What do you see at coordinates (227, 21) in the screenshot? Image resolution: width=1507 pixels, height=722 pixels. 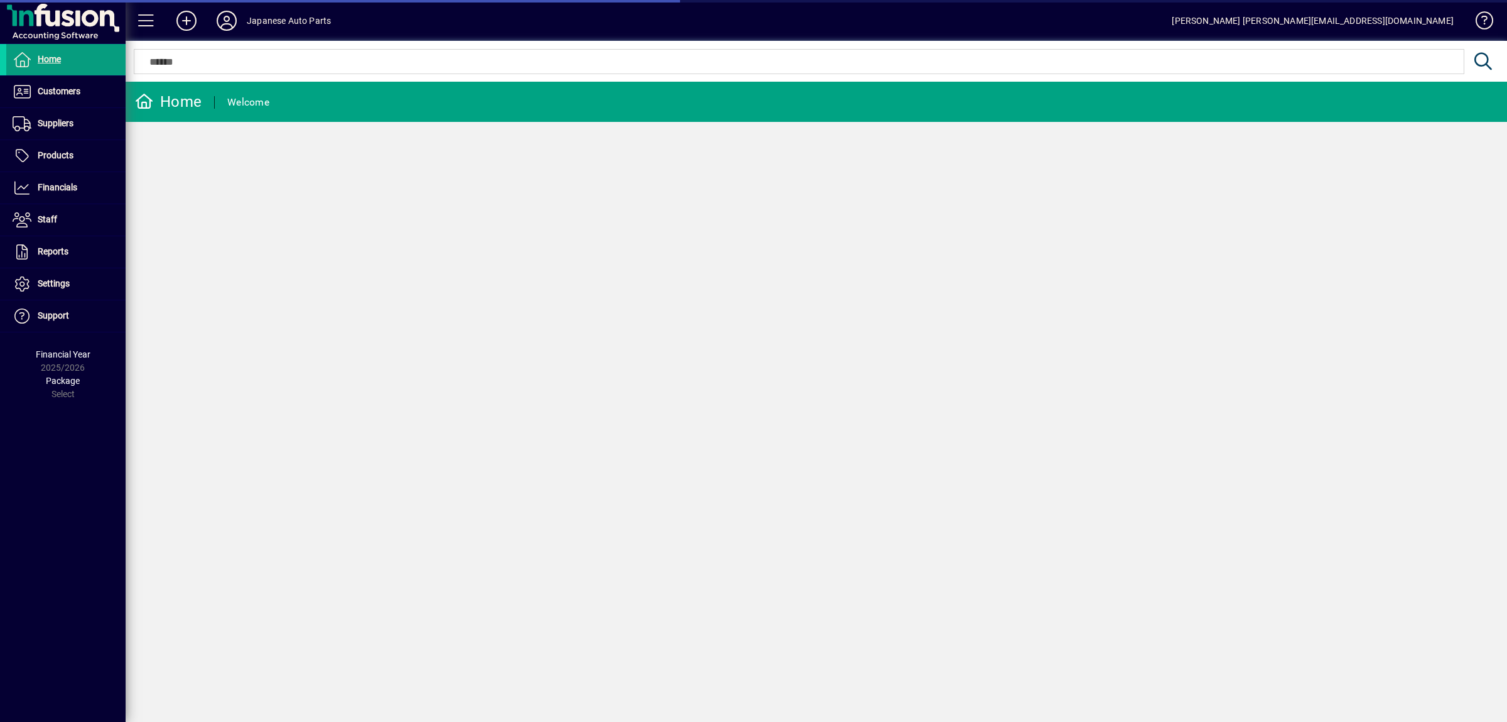 I see `button: Profile` at bounding box center [227, 21].